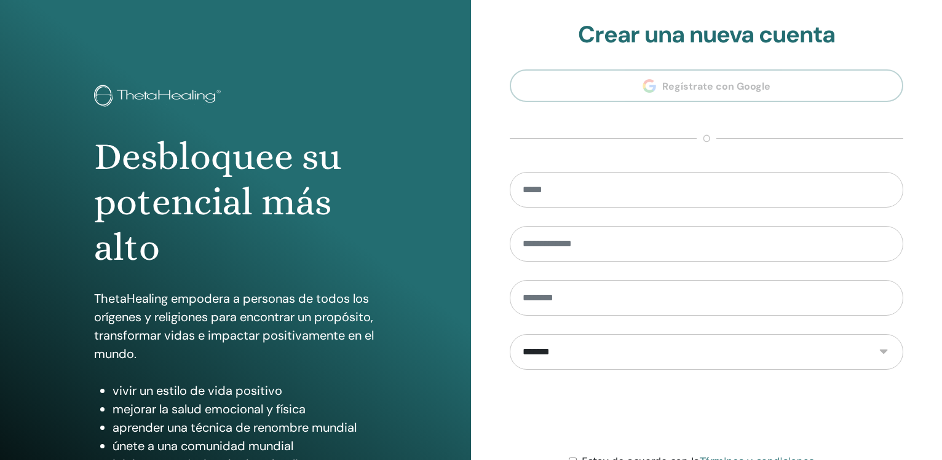 Image resolution: width=942 pixels, height=460 pixels. What do you see at coordinates (245, 428) in the screenshot?
I see `li: aprender una técnica de renombre mundial` at bounding box center [245, 428].